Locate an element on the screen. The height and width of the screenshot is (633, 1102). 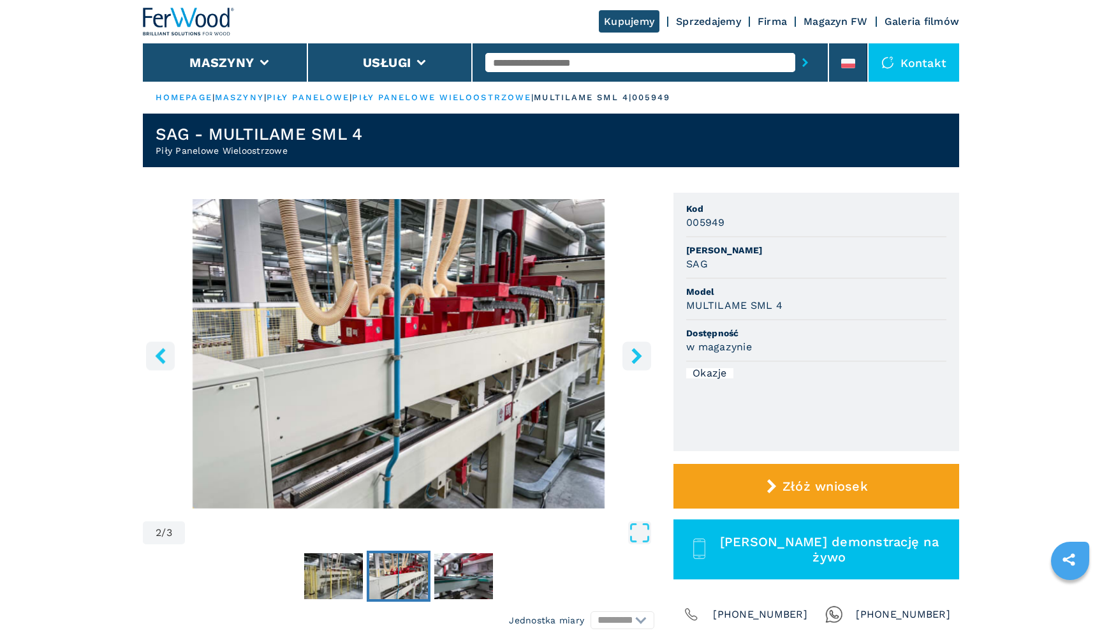
a: Kupujemy is located at coordinates (629, 21).